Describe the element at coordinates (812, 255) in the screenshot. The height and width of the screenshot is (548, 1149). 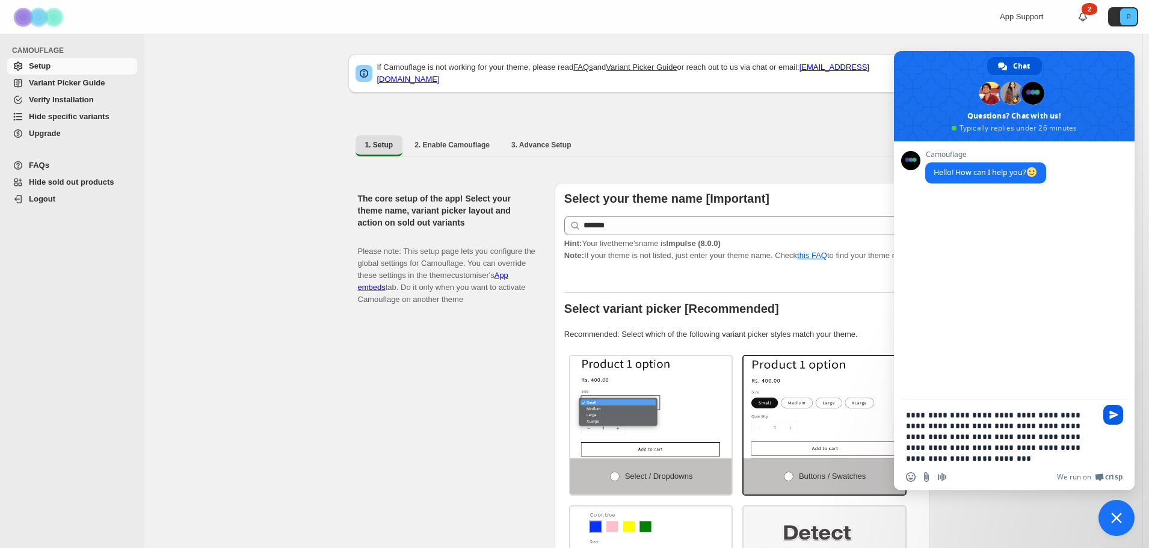
I see `a: this FAQ` at that location.